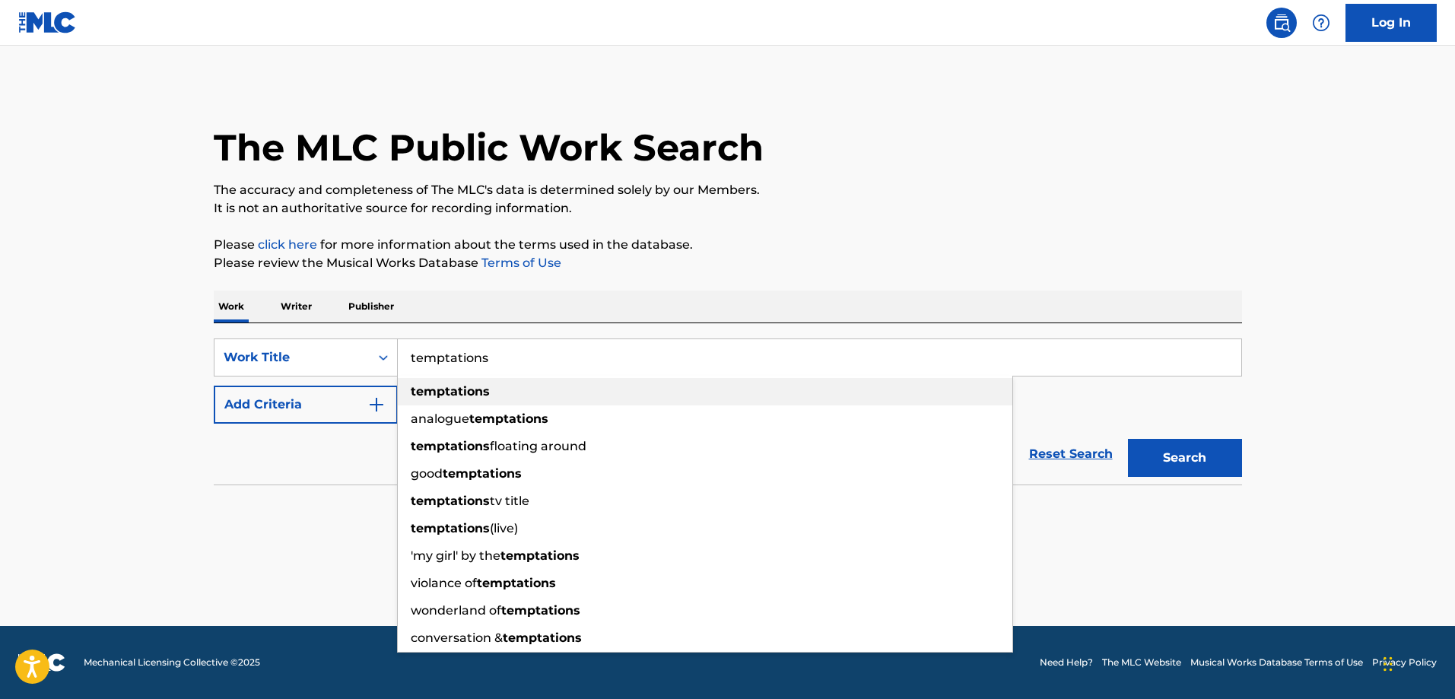 The height and width of the screenshot is (699, 1455). Describe the element at coordinates (728, 245) in the screenshot. I see `p: Please for more information about the terms used in the database.` at that location.